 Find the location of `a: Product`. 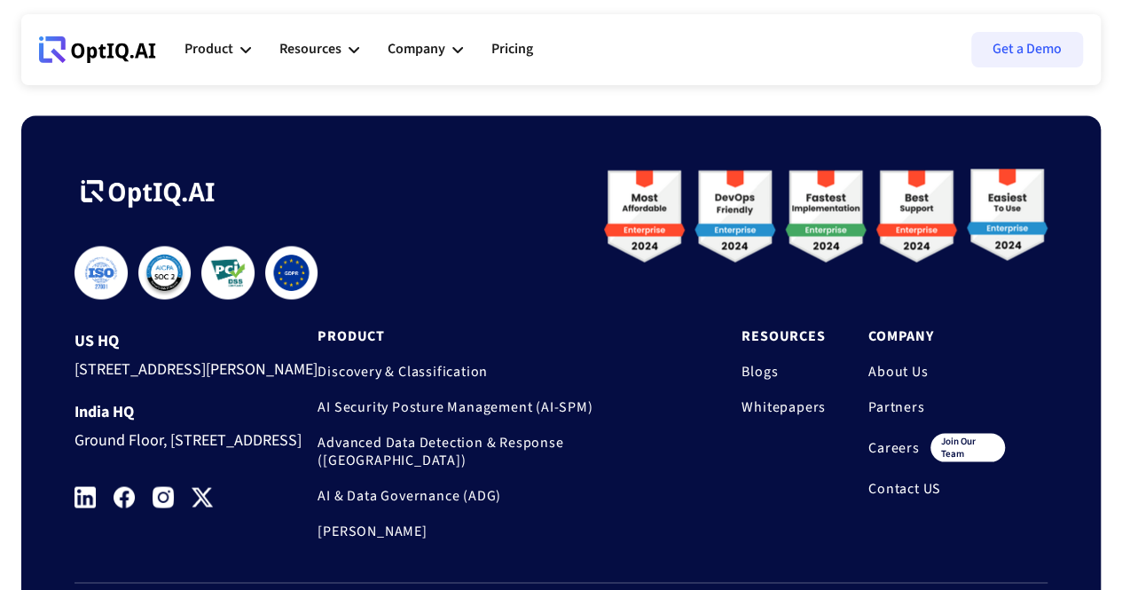

a: Product is located at coordinates (508, 335).